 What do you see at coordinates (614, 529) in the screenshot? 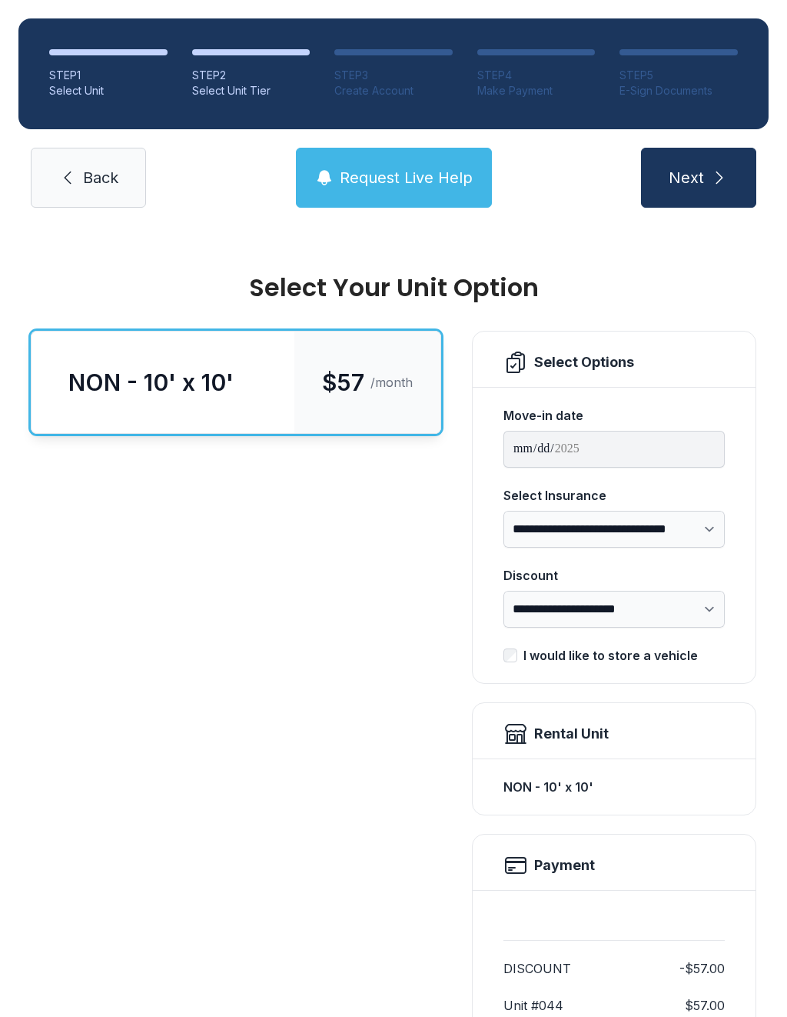
I see `select: Select Insurance` at bounding box center [614, 529].